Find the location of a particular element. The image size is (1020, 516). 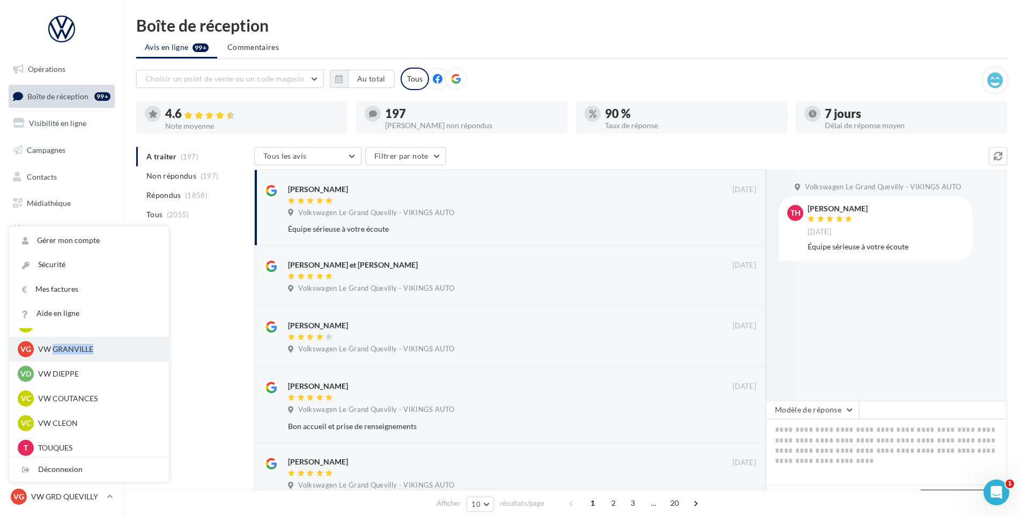

a: Boîte de réception99+ is located at coordinates (62, 96).